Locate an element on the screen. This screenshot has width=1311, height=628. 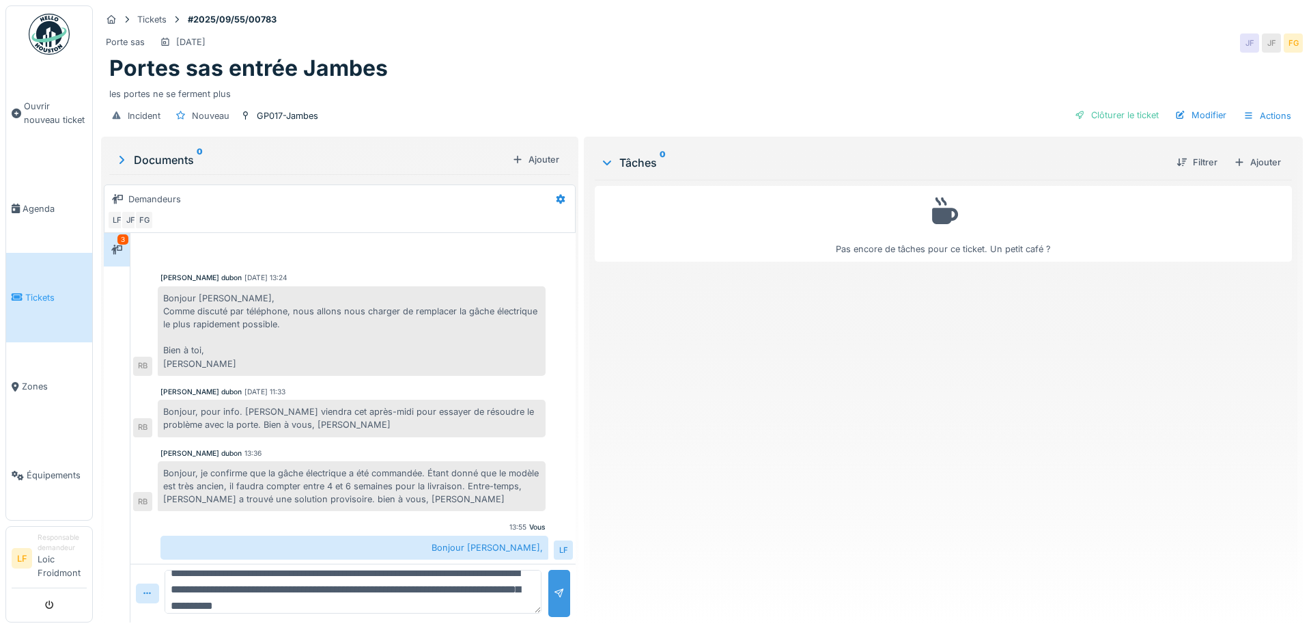
span: Équipements is located at coordinates (57, 475).